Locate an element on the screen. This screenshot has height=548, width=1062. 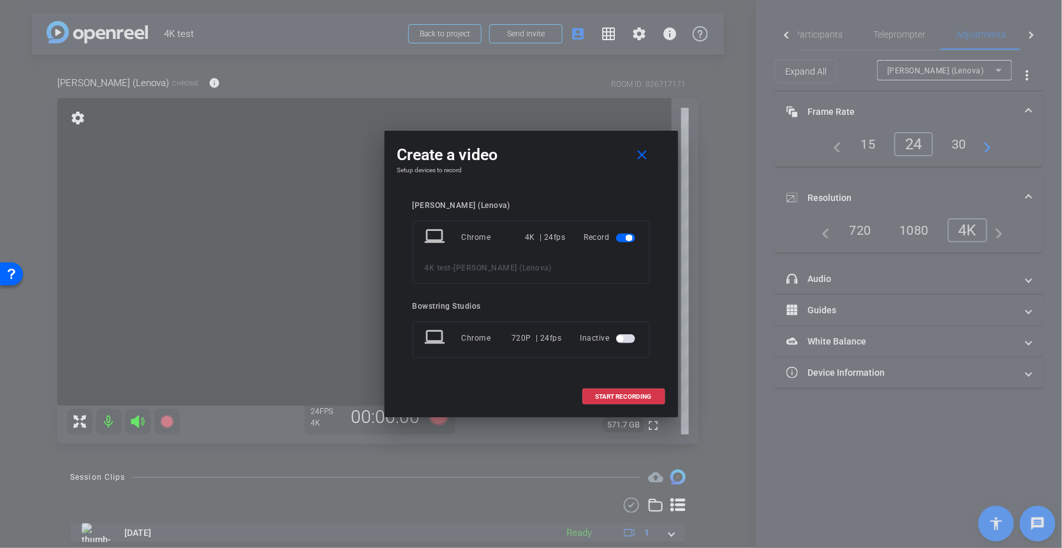
div: Inactive is located at coordinates (609, 338).